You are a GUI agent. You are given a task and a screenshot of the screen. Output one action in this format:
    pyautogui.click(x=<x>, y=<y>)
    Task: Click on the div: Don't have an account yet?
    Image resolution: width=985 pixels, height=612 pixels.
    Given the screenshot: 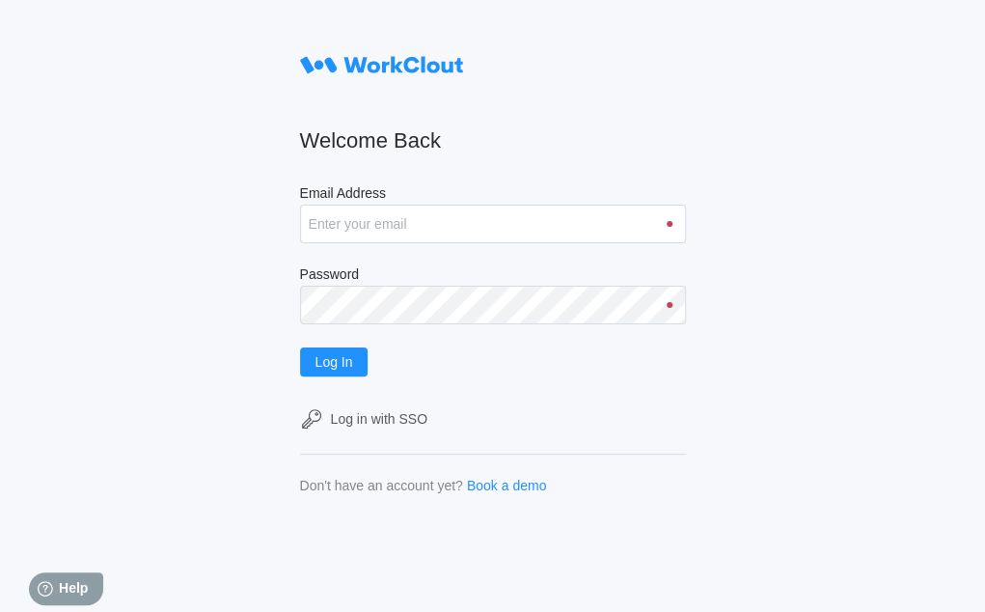 What is the action you would take?
    pyautogui.click(x=381, y=485)
    